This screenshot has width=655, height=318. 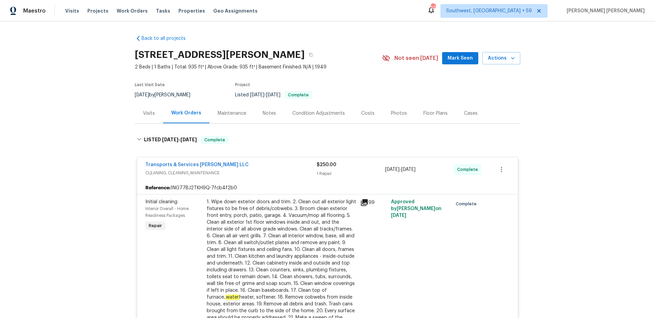 What do you see at coordinates (258, 67) in the screenshot?
I see `span: 2 Beds | 1 Baths | Total: 935 ft² | Above Grade: 935 ft² | Basement Finished: N/A | 1949` at bounding box center [258, 67].